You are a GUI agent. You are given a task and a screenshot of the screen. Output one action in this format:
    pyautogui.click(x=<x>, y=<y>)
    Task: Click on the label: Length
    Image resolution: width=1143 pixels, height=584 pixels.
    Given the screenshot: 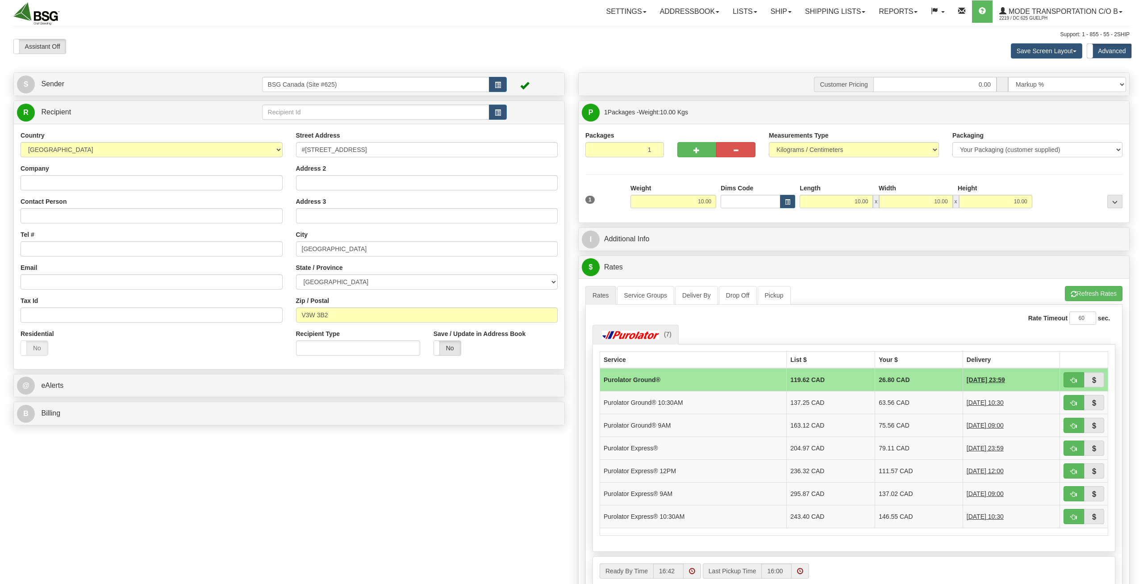 What is the action you would take?
    pyautogui.click(x=810, y=188)
    